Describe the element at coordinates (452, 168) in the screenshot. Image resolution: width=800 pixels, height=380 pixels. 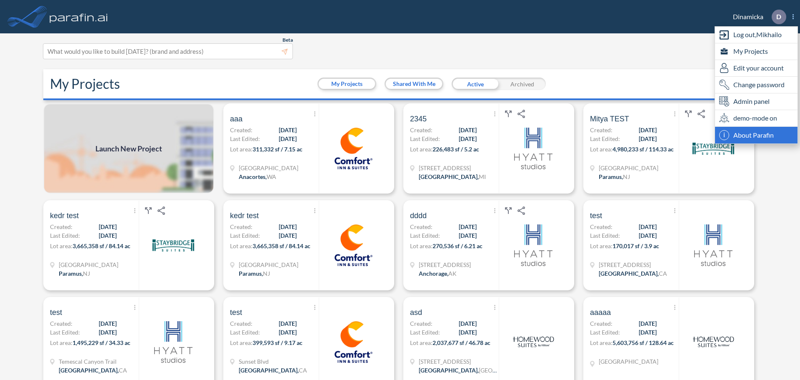
I see `span: 9632 68th St` at that location.